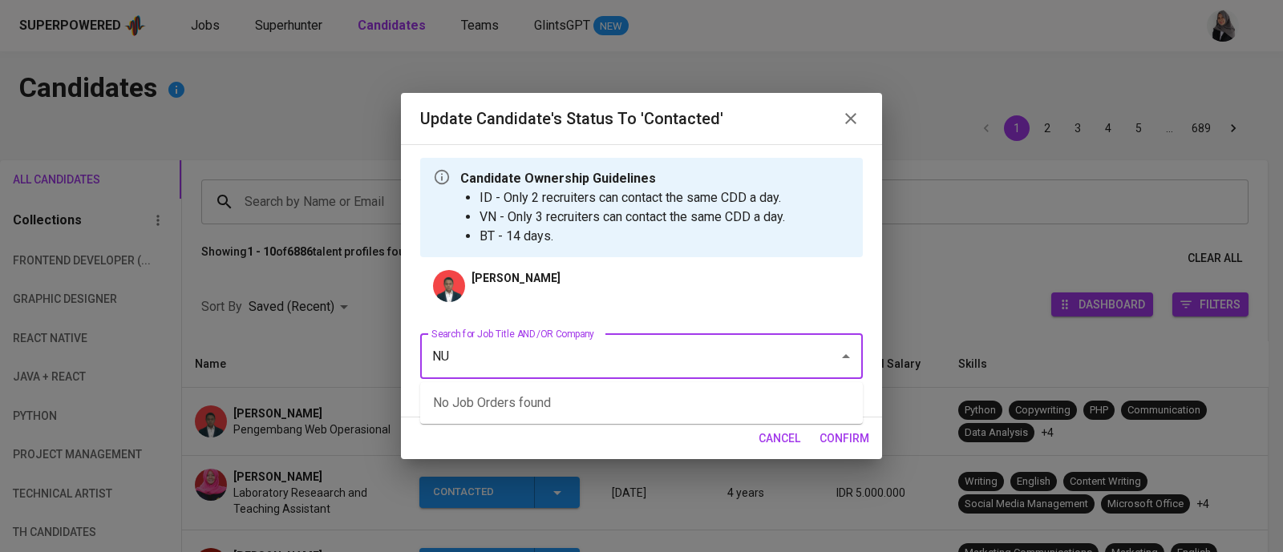 The image size is (1283, 552). Describe the element at coordinates (632, 236) in the screenshot. I see `li: BT - 14 days.` at that location.